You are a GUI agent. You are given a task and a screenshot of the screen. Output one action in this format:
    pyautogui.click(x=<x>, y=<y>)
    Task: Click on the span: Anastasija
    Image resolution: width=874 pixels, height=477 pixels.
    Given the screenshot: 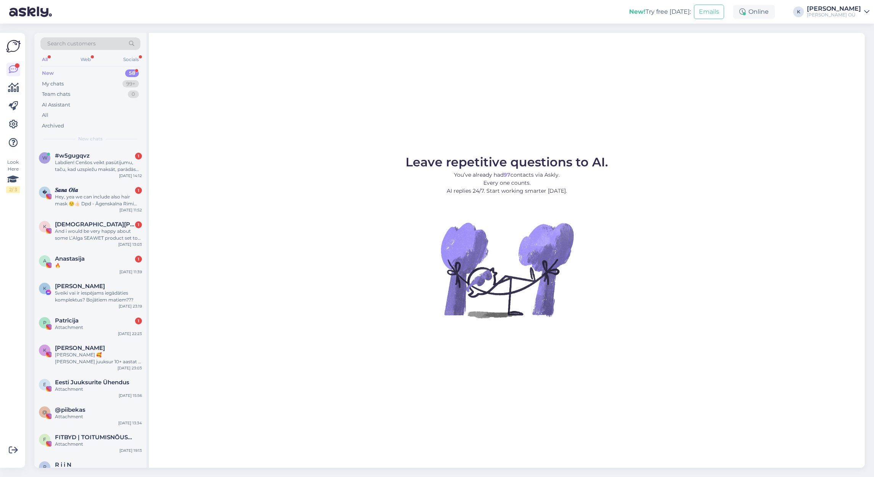 What is the action you would take?
    pyautogui.click(x=70, y=259)
    